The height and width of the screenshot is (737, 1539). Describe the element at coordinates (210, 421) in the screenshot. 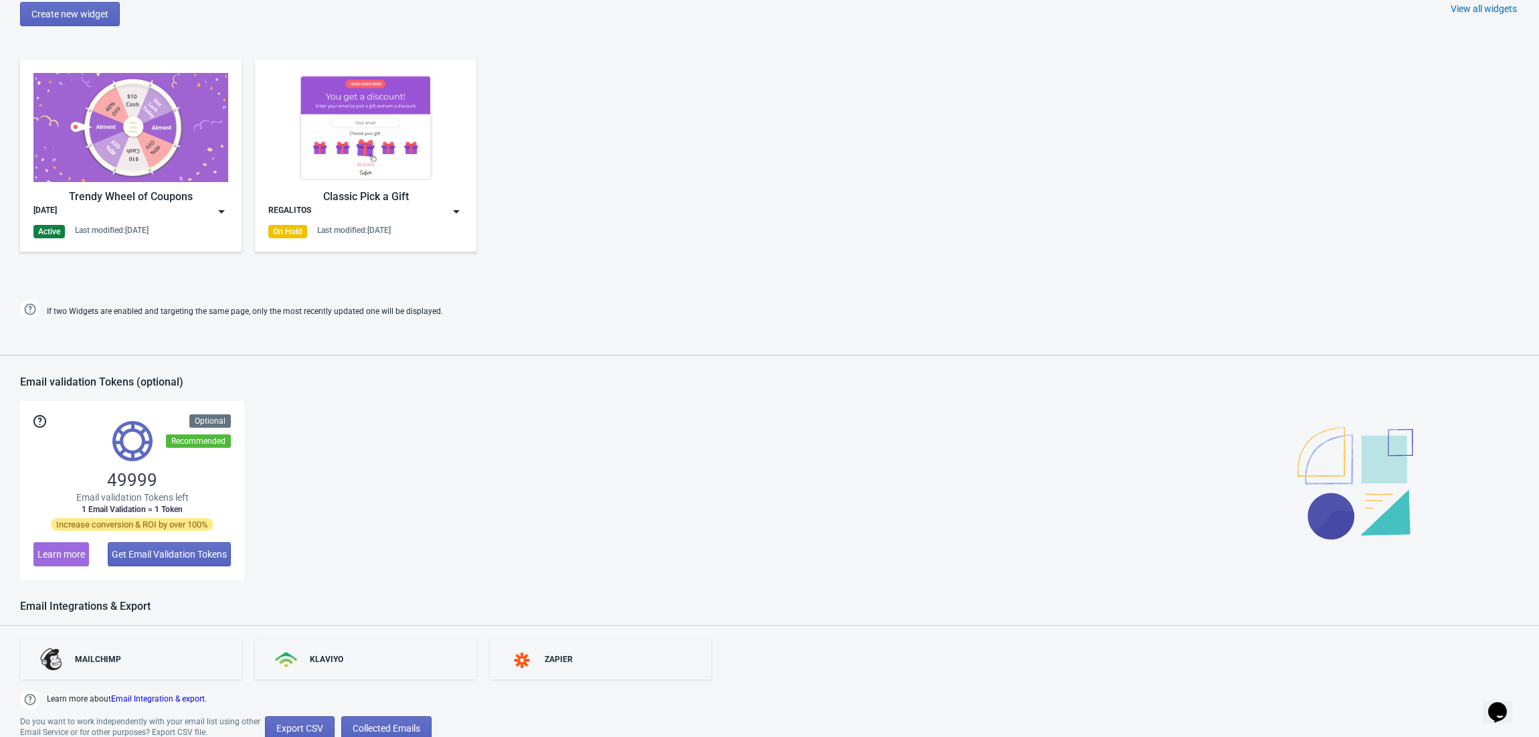

I see `div: Optional` at that location.